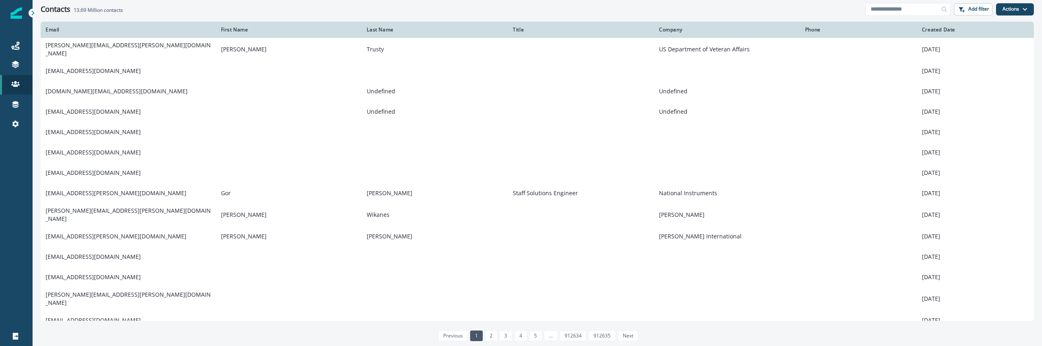  I want to click on td: Gor, so click(289, 193).